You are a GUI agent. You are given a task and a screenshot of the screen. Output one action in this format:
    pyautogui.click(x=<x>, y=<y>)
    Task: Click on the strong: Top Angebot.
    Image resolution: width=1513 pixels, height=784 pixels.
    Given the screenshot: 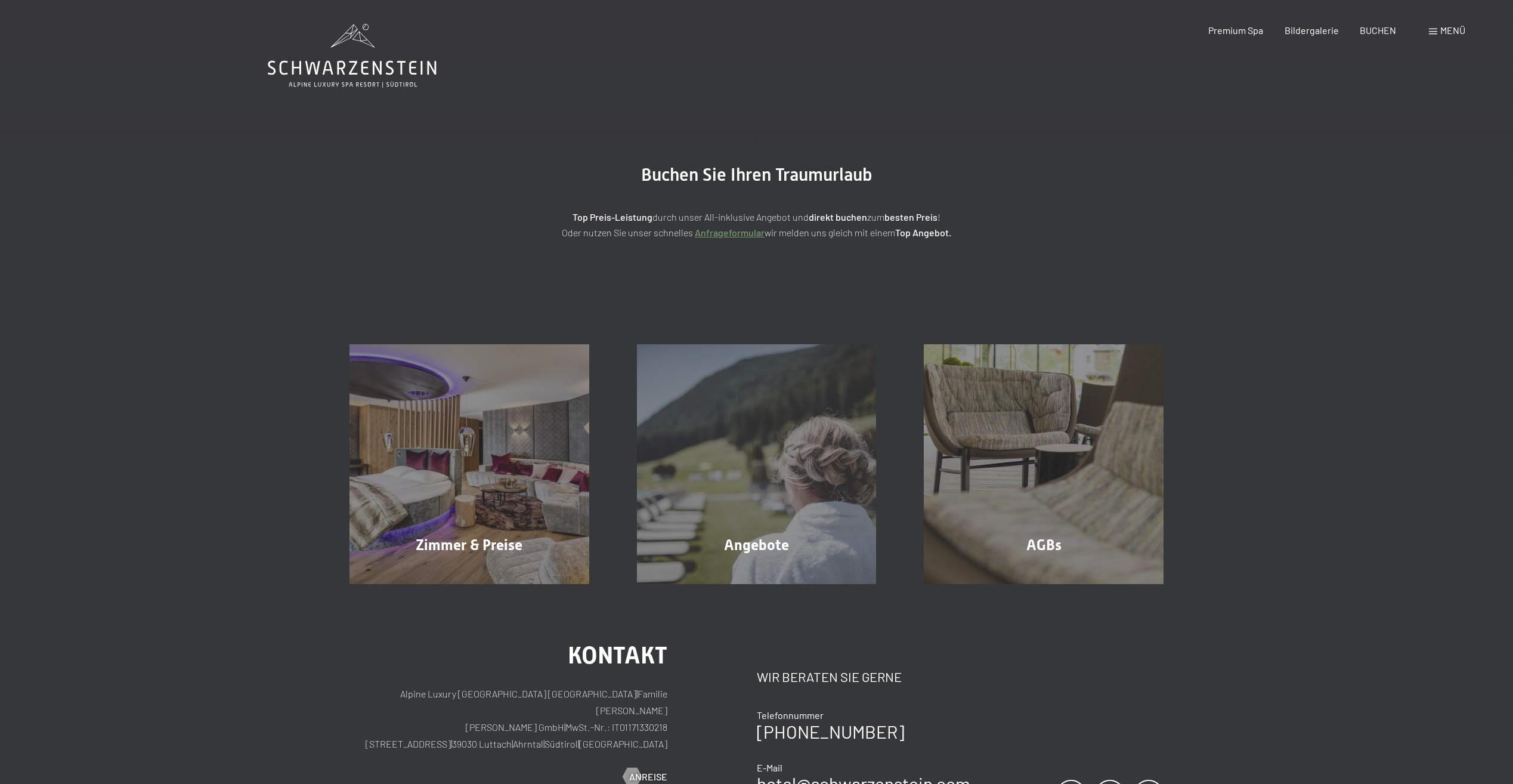 What is the action you would take?
    pyautogui.click(x=923, y=232)
    